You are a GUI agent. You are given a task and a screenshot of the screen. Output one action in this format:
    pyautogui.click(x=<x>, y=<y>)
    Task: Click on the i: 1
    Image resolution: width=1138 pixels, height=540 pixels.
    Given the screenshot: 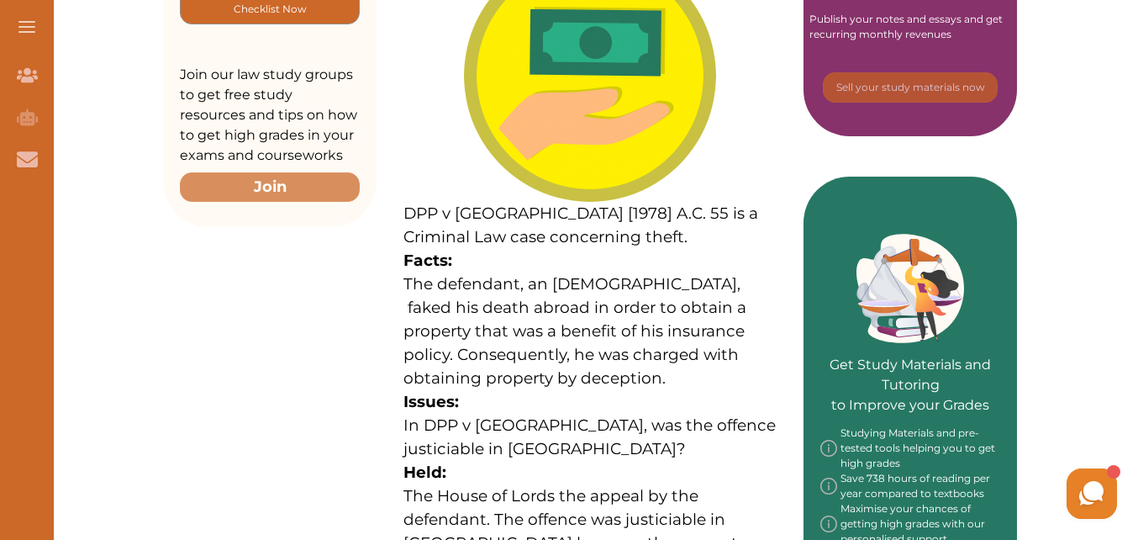 What is the action you would take?
    pyautogui.click(x=379, y=8)
    